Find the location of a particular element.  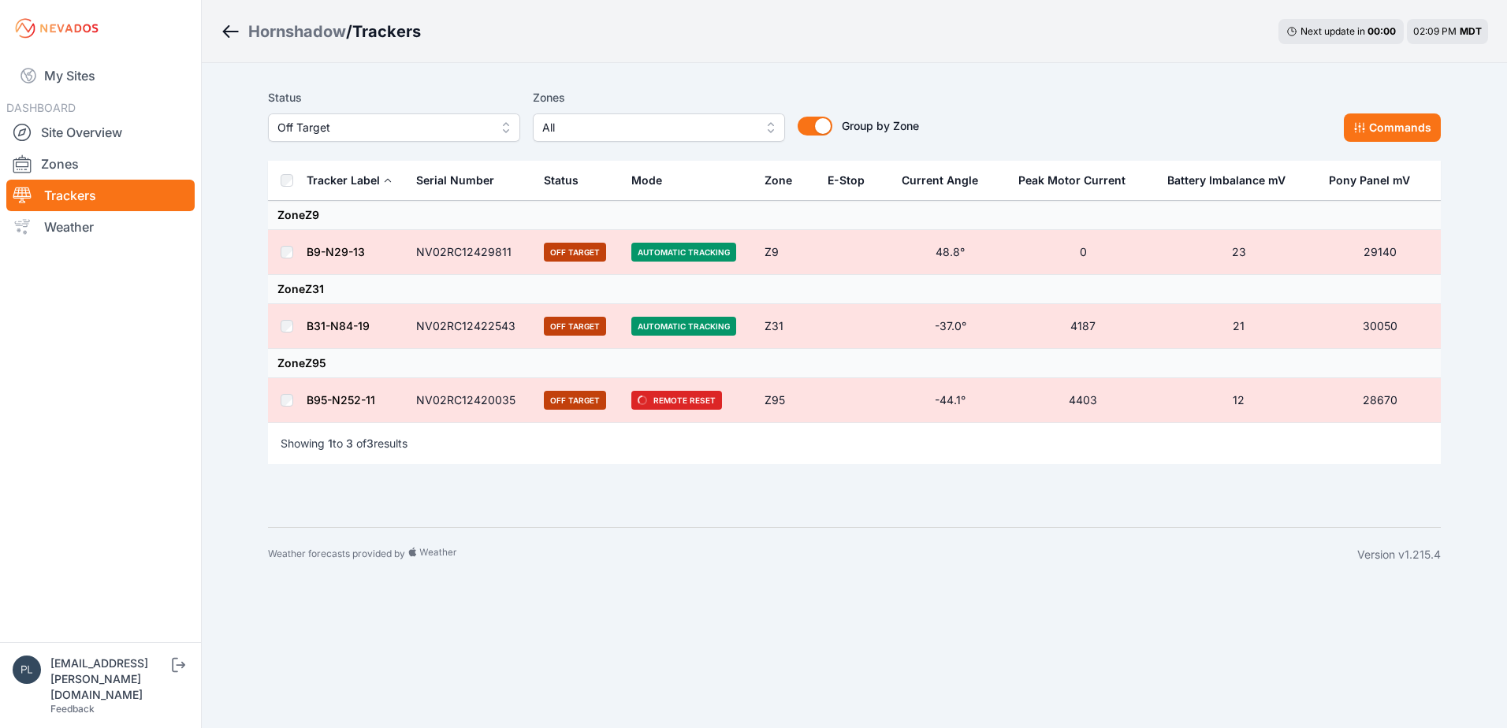

span: 02:09 PM is located at coordinates (1435, 31).